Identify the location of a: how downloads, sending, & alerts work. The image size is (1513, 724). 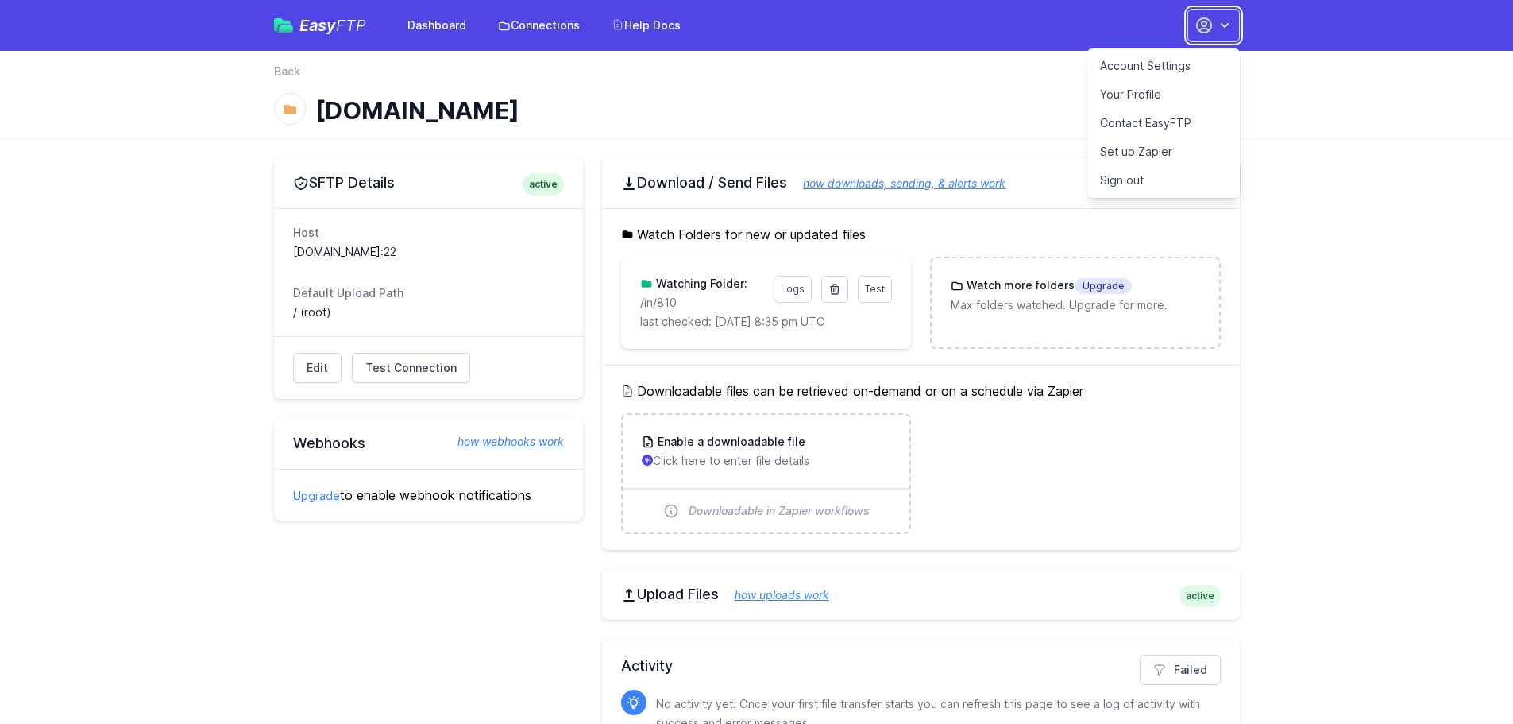
(896, 183).